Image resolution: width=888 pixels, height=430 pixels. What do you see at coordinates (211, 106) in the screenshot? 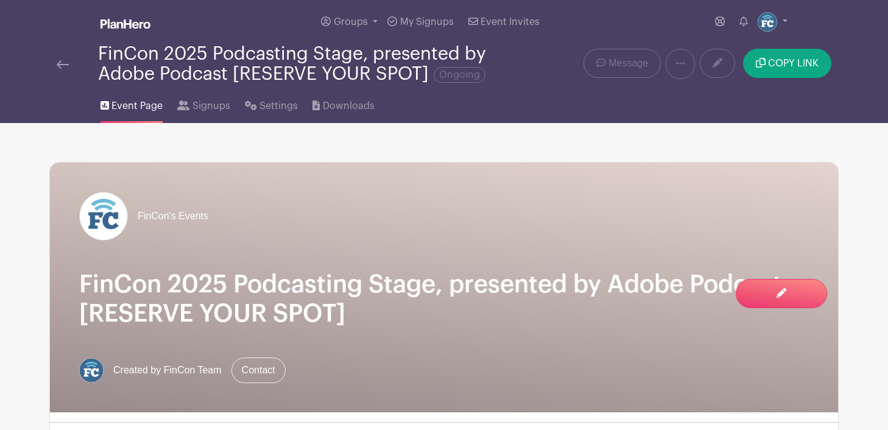
I see `span: Signups` at bounding box center [211, 106].